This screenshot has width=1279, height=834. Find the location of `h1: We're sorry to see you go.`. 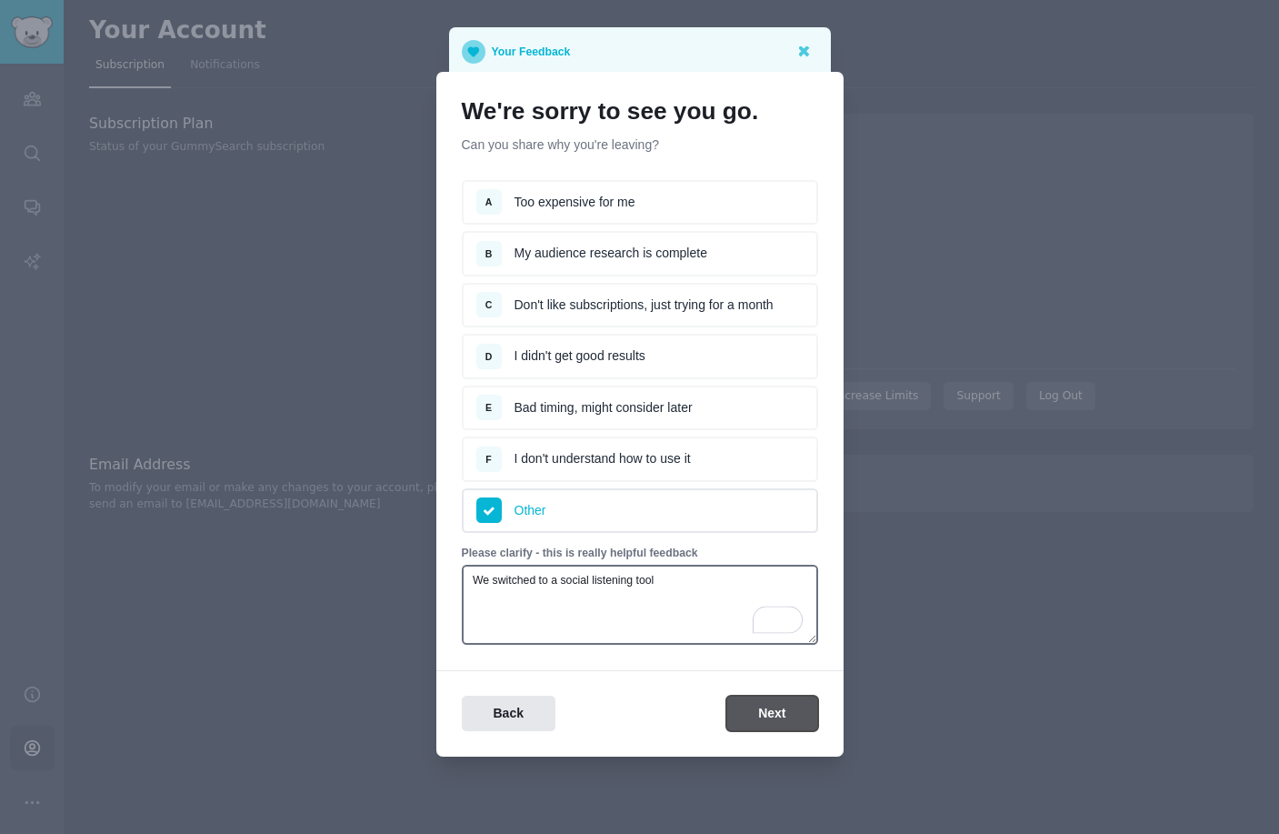

h1: We're sorry to see you go. is located at coordinates (640, 112).